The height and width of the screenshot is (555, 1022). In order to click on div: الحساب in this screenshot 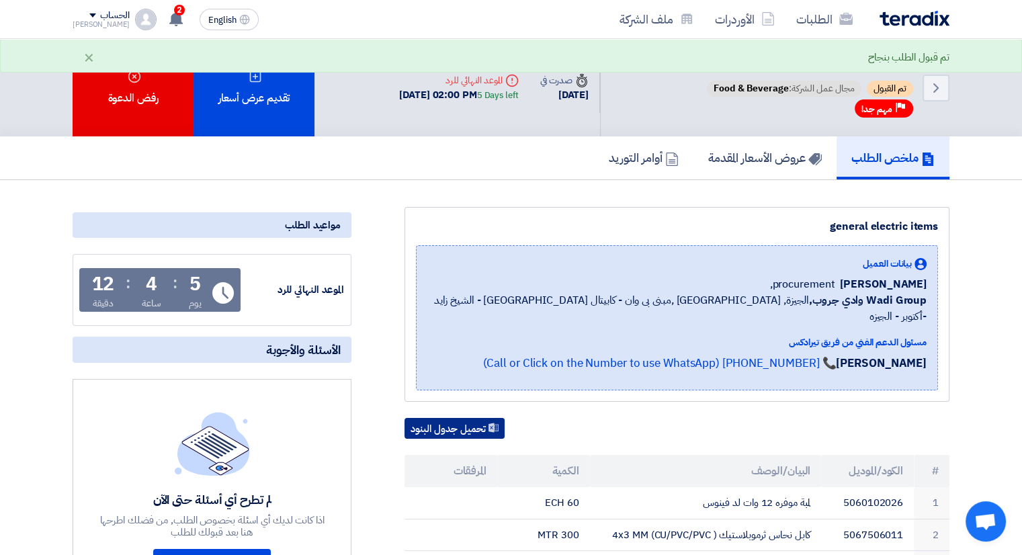, I will do `click(114, 15)`.